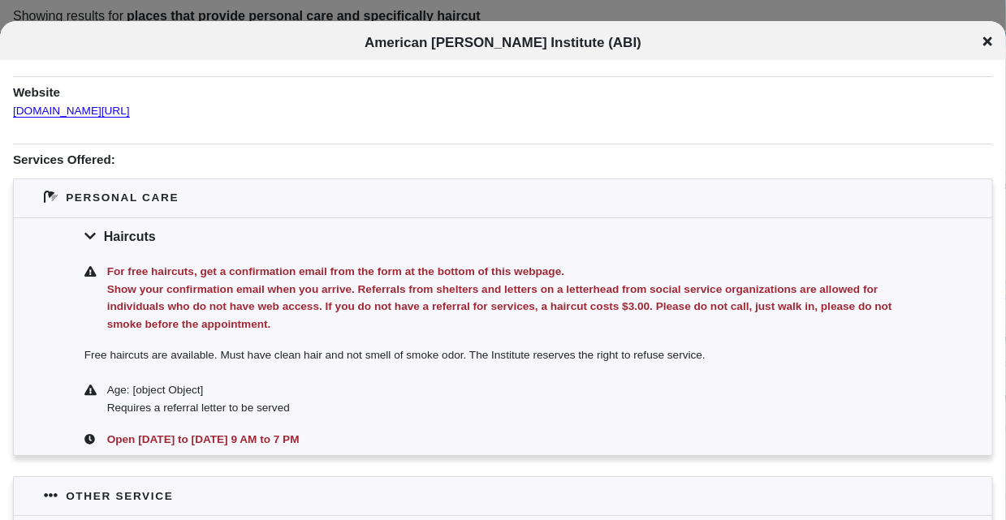 This screenshot has height=520, width=1006. Describe the element at coordinates (515, 408) in the screenshot. I see `div: Requires a referral letter to be served` at that location.